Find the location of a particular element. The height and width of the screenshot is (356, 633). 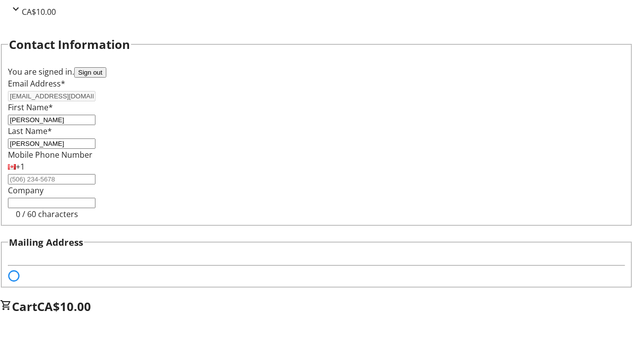

label: Mobile Phone Number is located at coordinates (50, 155).